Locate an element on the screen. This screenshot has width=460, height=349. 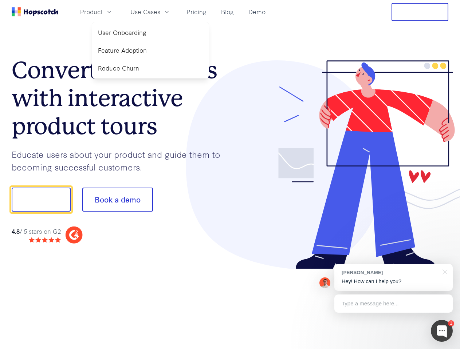
div: / 5 stars on G2 is located at coordinates (36, 231).